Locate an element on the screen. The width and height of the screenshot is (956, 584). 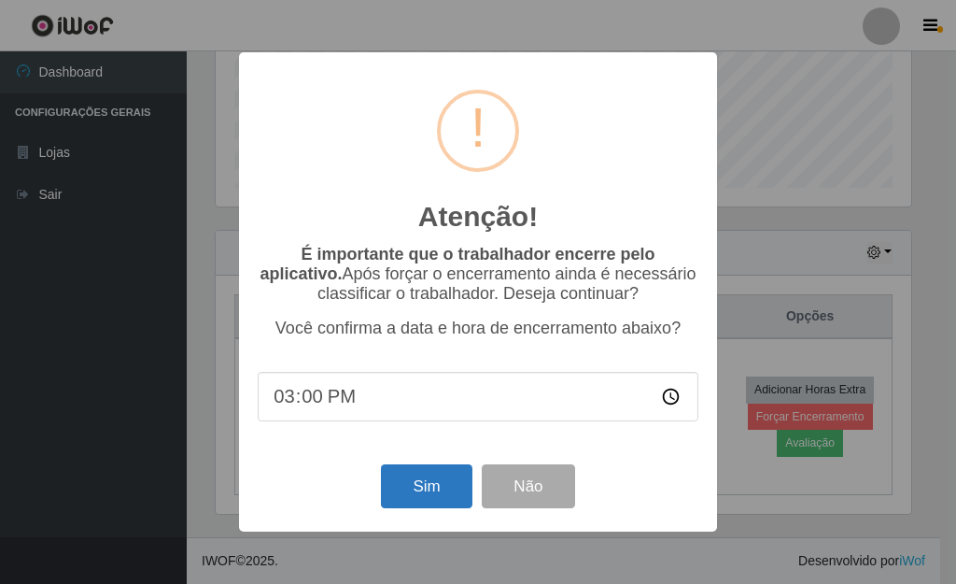
button: Sim is located at coordinates (426, 486).